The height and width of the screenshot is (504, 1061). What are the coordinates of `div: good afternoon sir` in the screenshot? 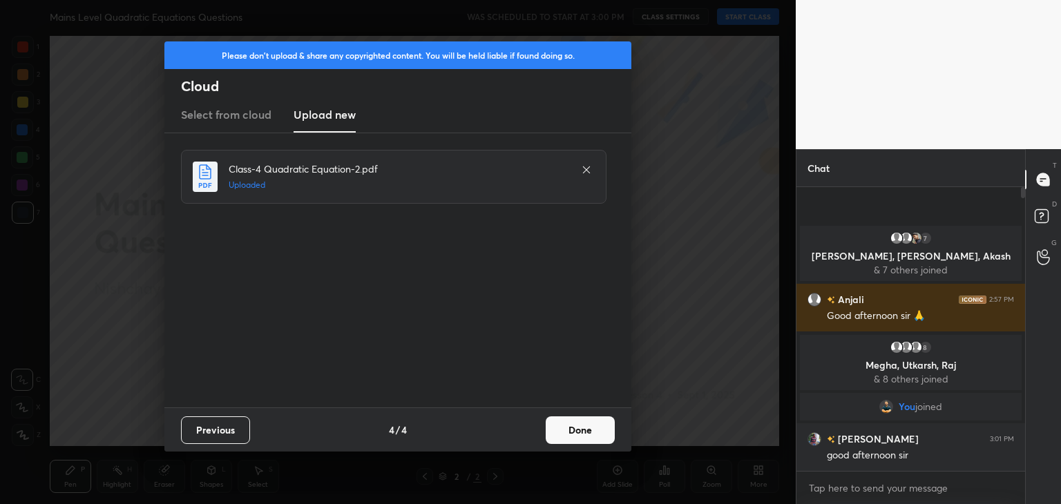 It's located at (920, 456).